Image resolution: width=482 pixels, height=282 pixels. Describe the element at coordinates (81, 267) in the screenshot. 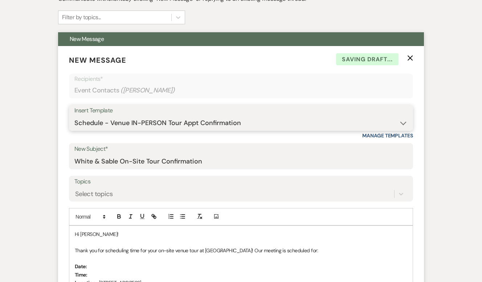

I see `strong: Date:` at that location.